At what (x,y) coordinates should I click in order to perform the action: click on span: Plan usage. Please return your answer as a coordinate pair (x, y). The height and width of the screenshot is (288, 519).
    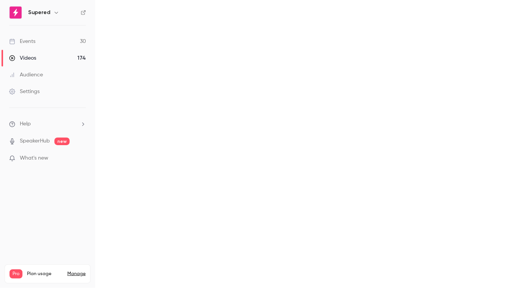
    Looking at the image, I should click on (45, 274).